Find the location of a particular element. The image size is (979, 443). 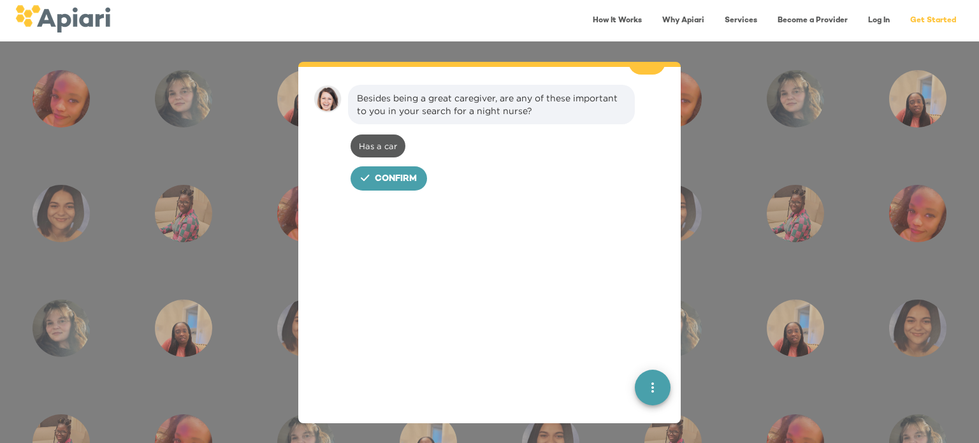

span: Has a car is located at coordinates (378, 146).